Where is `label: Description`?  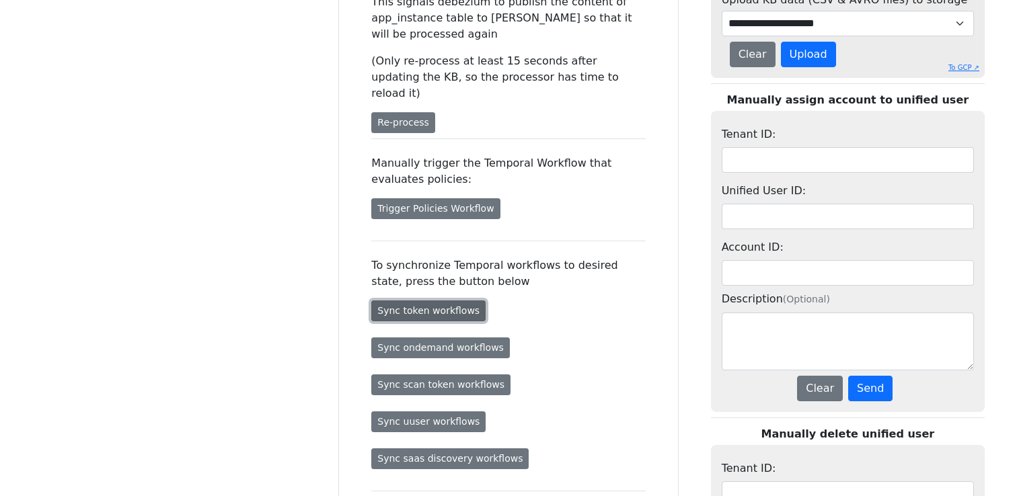
label: Description is located at coordinates (776, 299).